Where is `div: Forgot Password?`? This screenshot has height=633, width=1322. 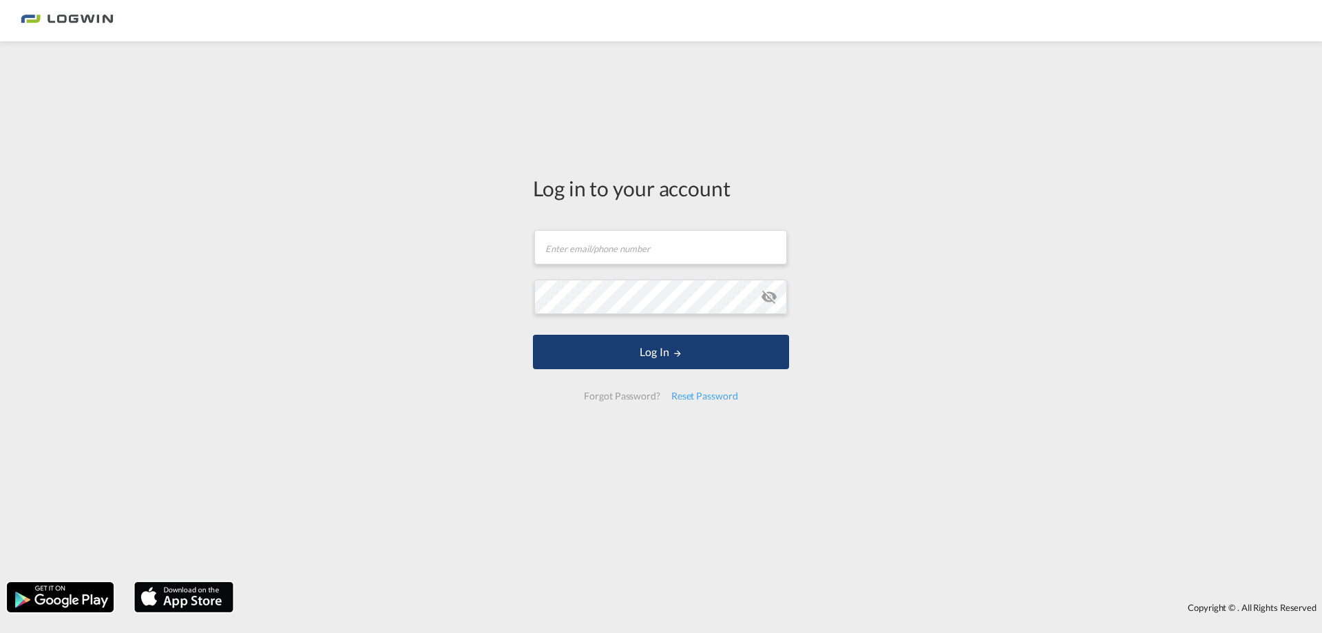
div: Forgot Password? is located at coordinates (622, 396).